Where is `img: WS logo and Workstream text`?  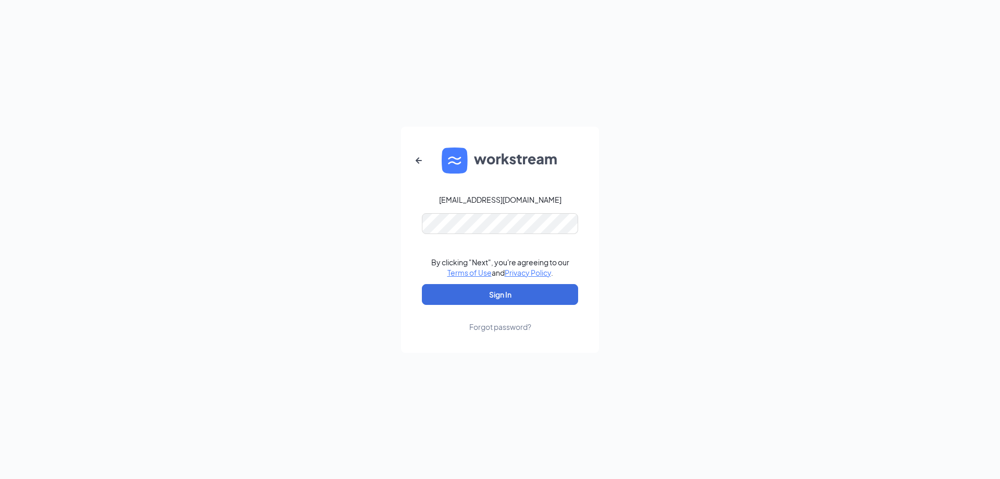 img: WS logo and Workstream text is located at coordinates (500, 160).